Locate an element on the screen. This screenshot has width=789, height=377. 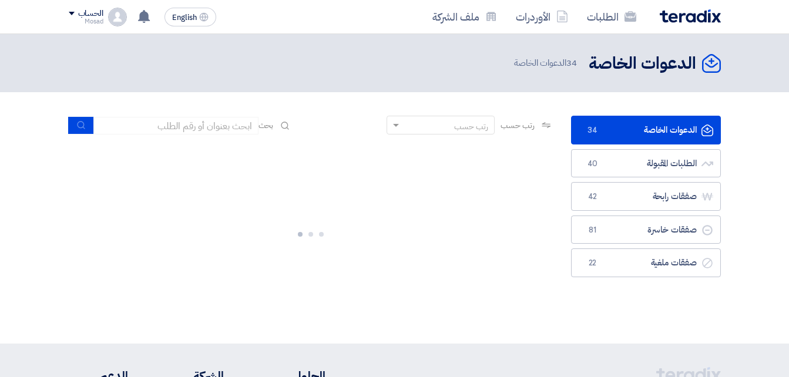
span: 81 is located at coordinates (592, 230).